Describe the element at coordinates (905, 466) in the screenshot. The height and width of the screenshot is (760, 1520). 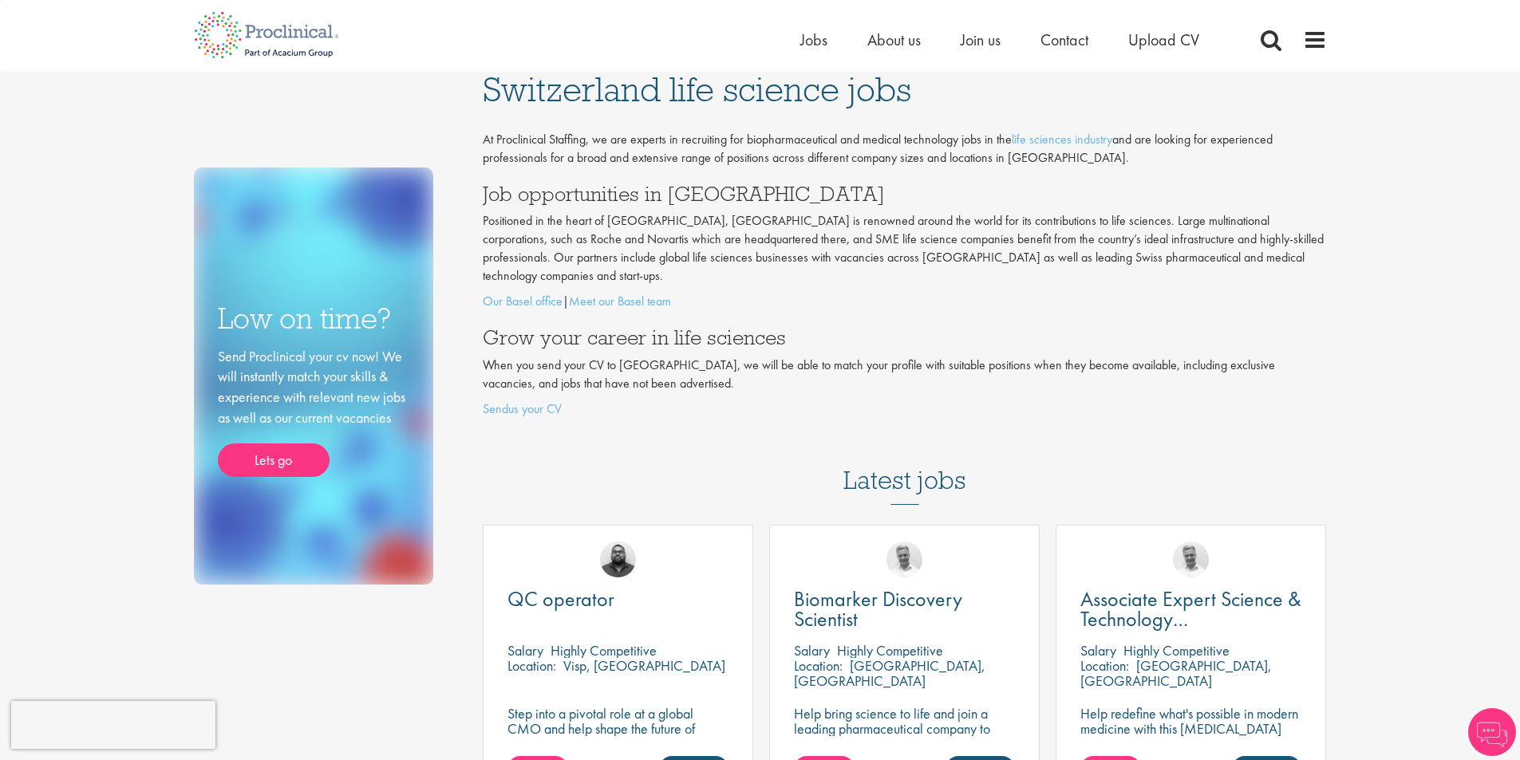
I see `h3: Latest jobs` at that location.